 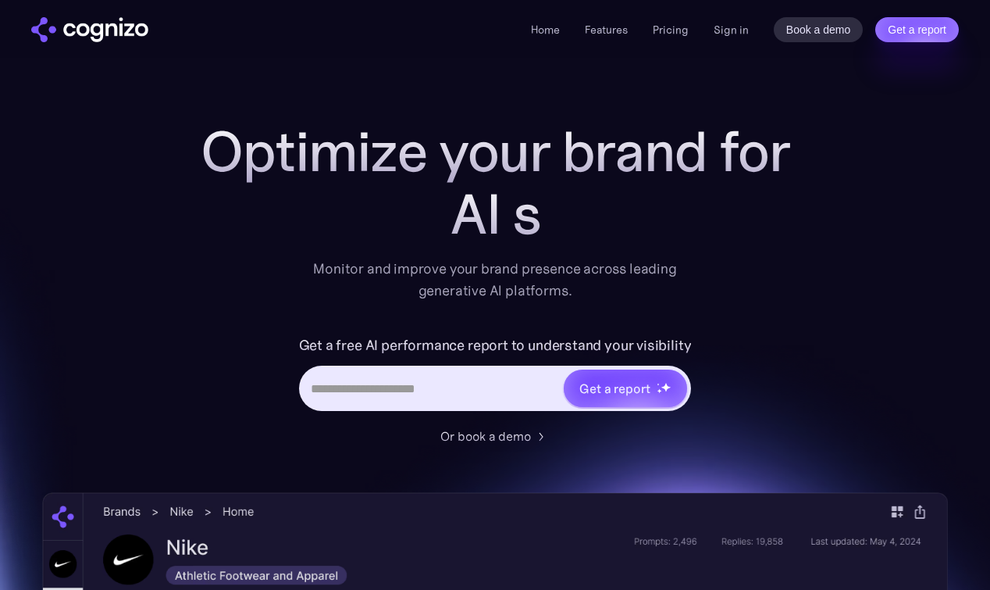 What do you see at coordinates (486, 436) in the screenshot?
I see `div: Or book a demo` at bounding box center [486, 436].